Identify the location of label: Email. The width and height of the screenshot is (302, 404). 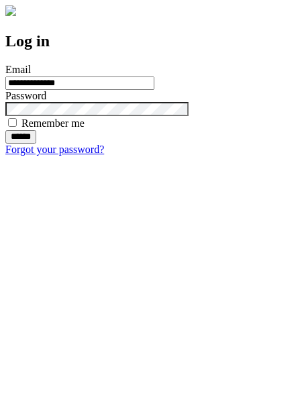
(18, 69).